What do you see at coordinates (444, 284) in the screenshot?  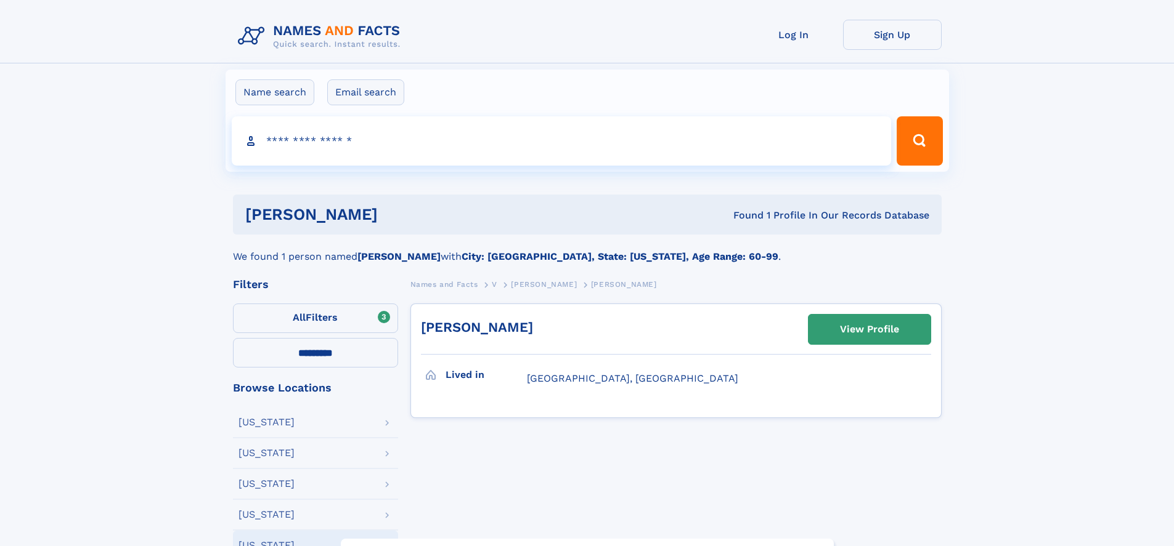 I see `a: Names and Facts` at bounding box center [444, 284].